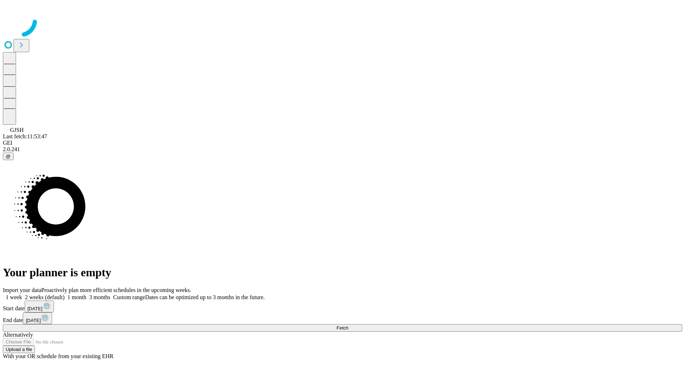  Describe the element at coordinates (45, 297) in the screenshot. I see `span: 2 weeks (default)` at that location.